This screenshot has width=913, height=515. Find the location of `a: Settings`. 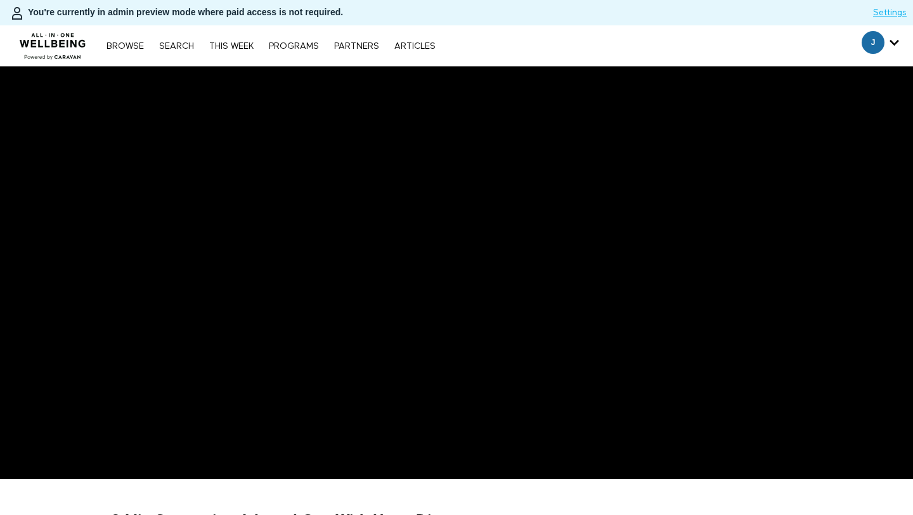

a: Settings is located at coordinates (890, 13).